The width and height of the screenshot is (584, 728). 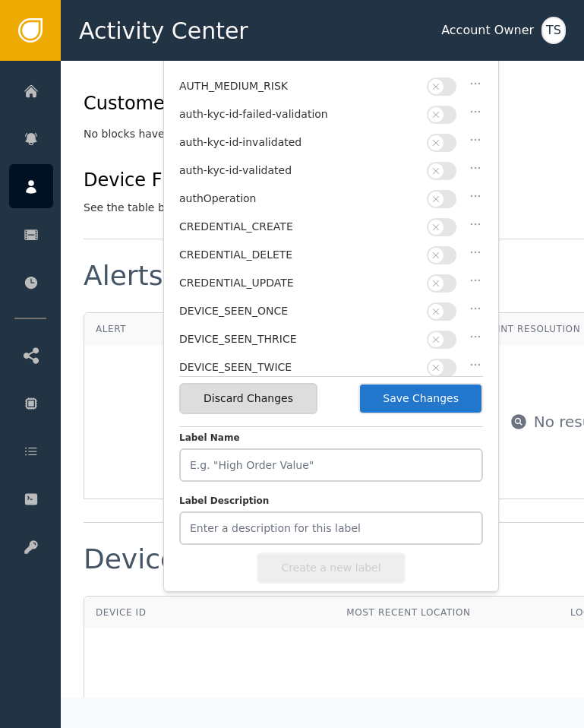 What do you see at coordinates (299, 311) in the screenshot?
I see `div: DEVICE_SEEN_ONCE` at bounding box center [299, 311].